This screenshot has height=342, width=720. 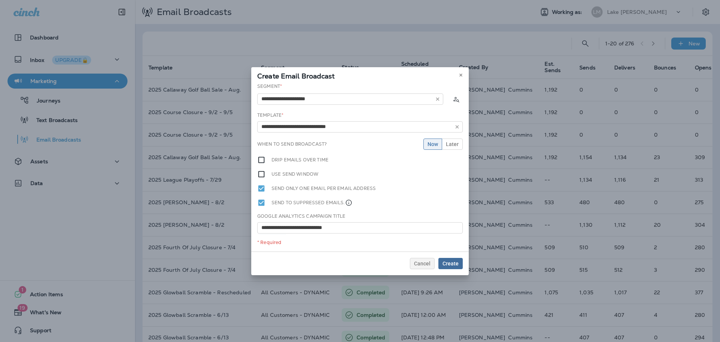 What do you see at coordinates (433, 144) in the screenshot?
I see `button: Now` at bounding box center [433, 144].